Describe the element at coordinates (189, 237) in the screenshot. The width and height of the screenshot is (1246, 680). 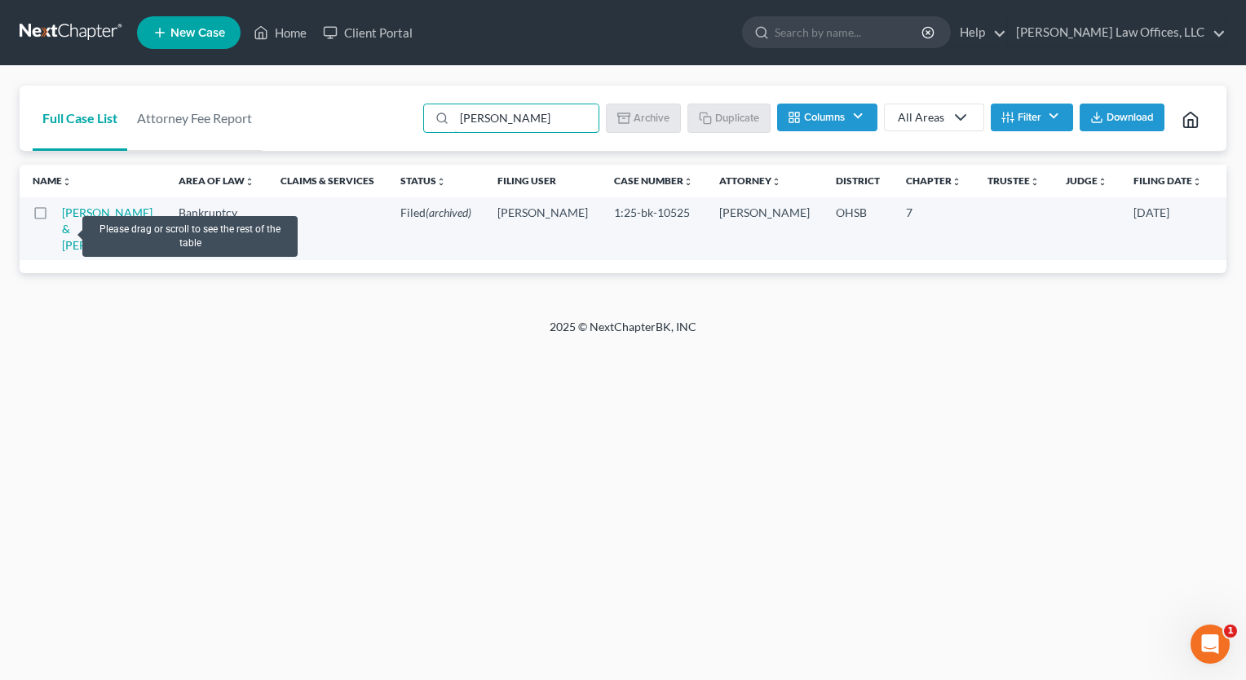
I see `div: Please drag or scroll to see the rest of the table` at that location.